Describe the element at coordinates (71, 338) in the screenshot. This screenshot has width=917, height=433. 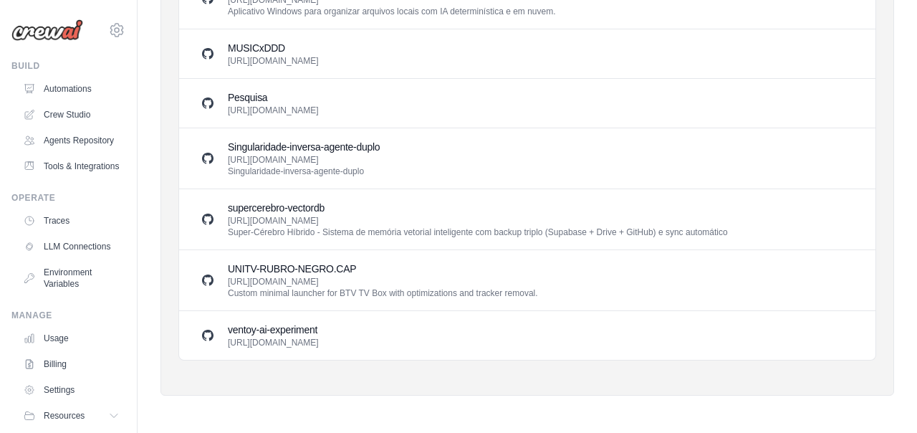
I see `a: Usage` at that location.